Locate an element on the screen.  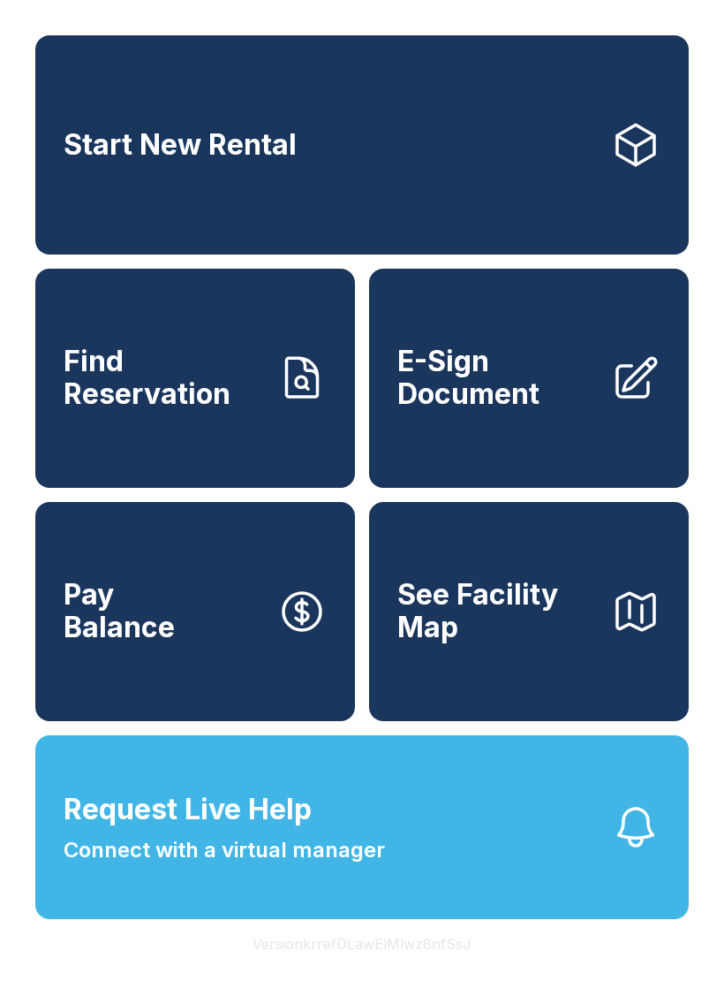
a: Start New Rental is located at coordinates (362, 145).